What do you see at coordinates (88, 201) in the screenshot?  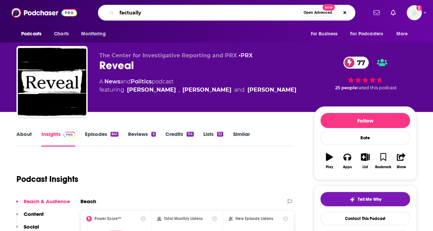 I see `h2: Reach` at bounding box center [88, 201].